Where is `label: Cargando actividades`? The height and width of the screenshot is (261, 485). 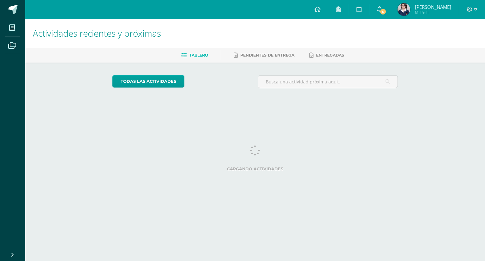
label: Cargando actividades is located at coordinates (255, 169).